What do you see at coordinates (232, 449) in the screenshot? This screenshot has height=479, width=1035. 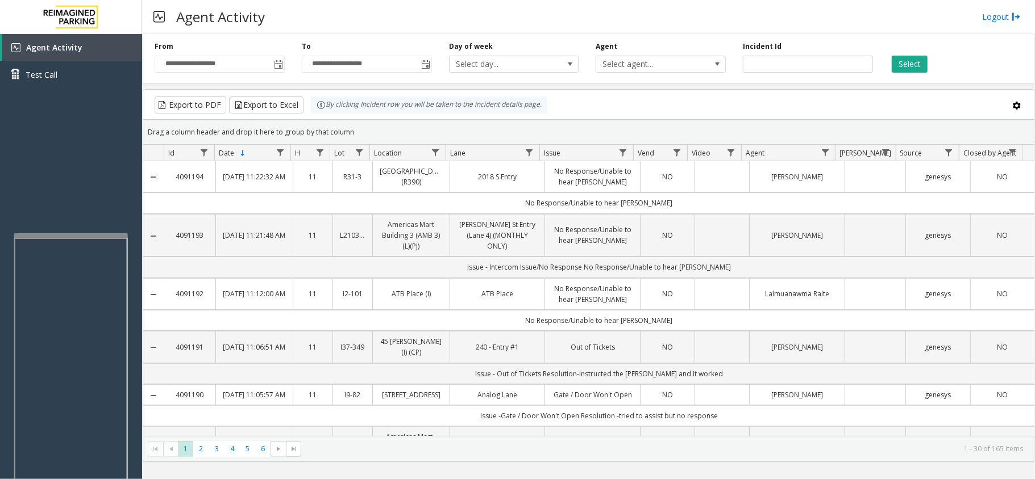 I see `span: Page 4` at bounding box center [232, 449].